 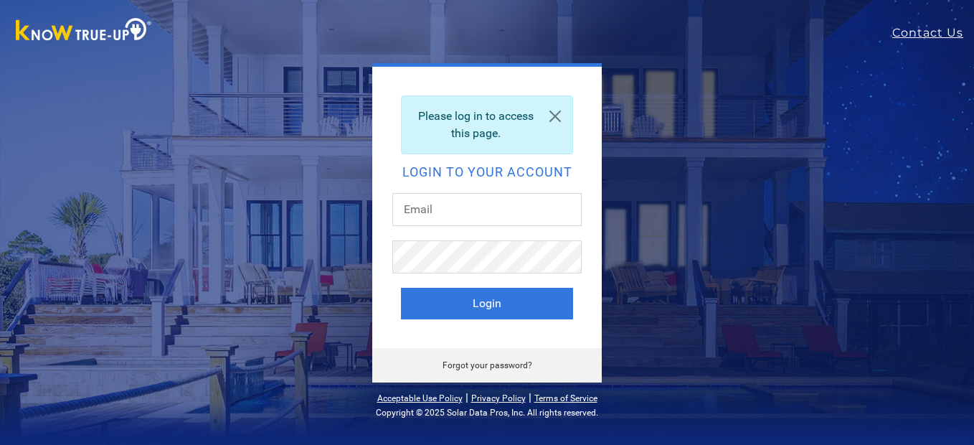 I want to click on a: Forgot your password?, so click(x=487, y=365).